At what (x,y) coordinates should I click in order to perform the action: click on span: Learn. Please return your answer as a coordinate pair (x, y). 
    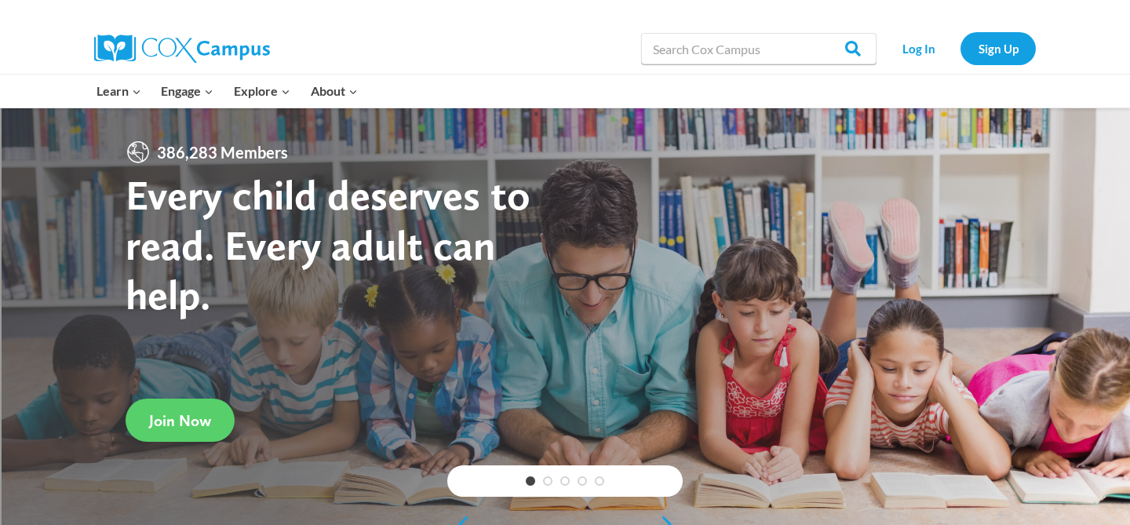
    Looking at the image, I should click on (118, 91).